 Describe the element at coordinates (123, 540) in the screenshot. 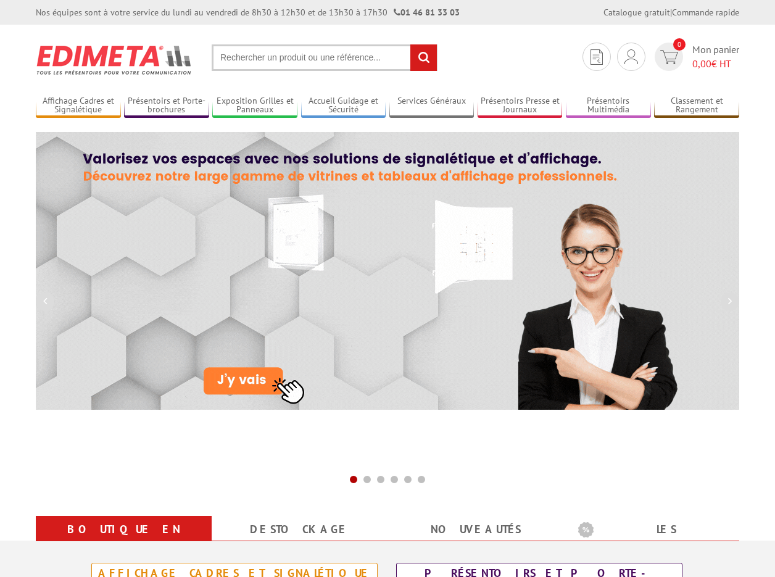

I see `a: Boutique en ligne` at that location.